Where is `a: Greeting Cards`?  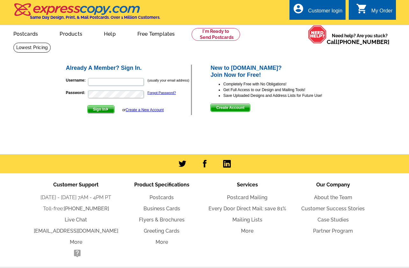 a: Greeting Cards is located at coordinates (162, 231).